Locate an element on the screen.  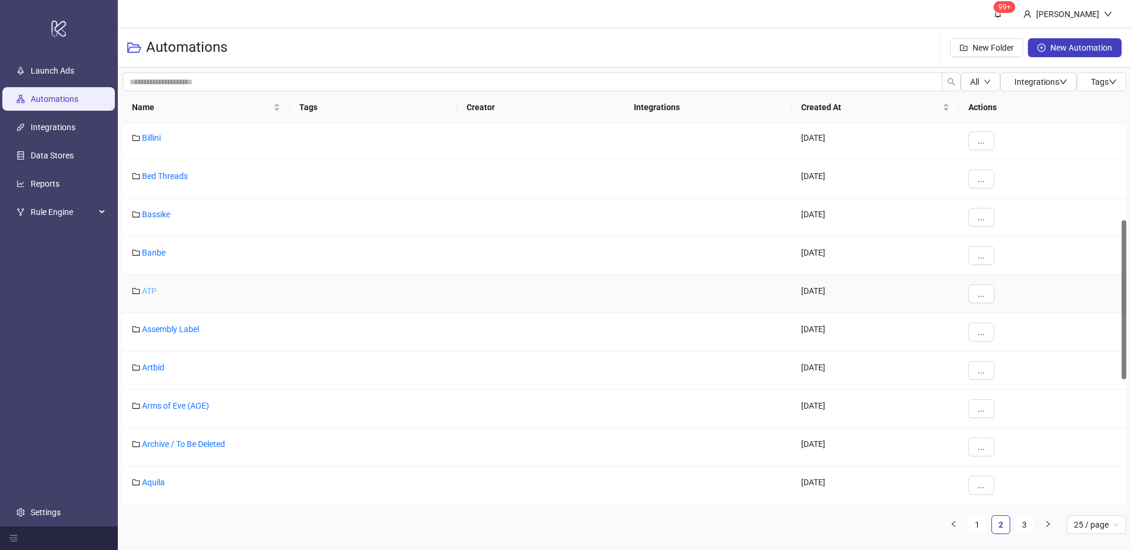
a: Automations is located at coordinates (54, 99).